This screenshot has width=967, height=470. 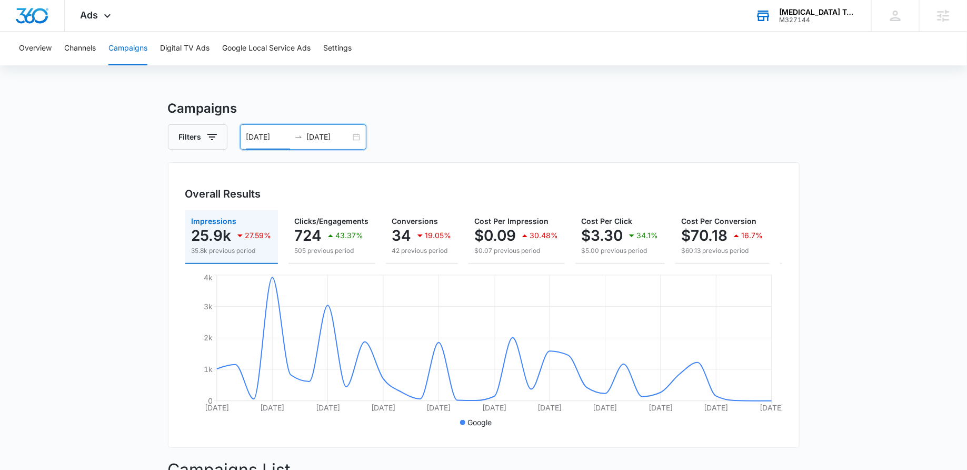 I want to click on p: 19.05%, so click(x=439, y=235).